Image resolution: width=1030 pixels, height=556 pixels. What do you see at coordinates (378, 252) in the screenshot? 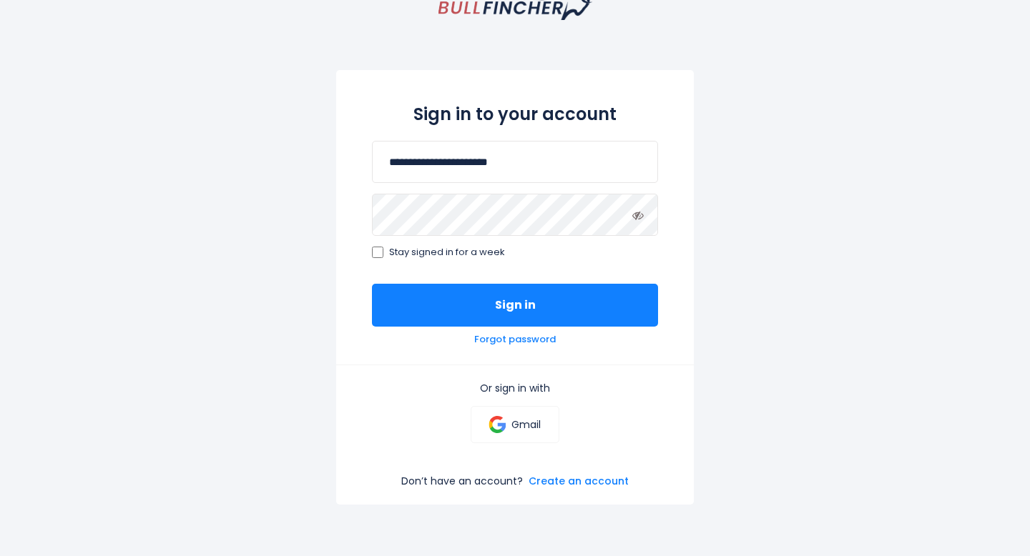
I see `input: Stay signed in for a week` at bounding box center [378, 252].